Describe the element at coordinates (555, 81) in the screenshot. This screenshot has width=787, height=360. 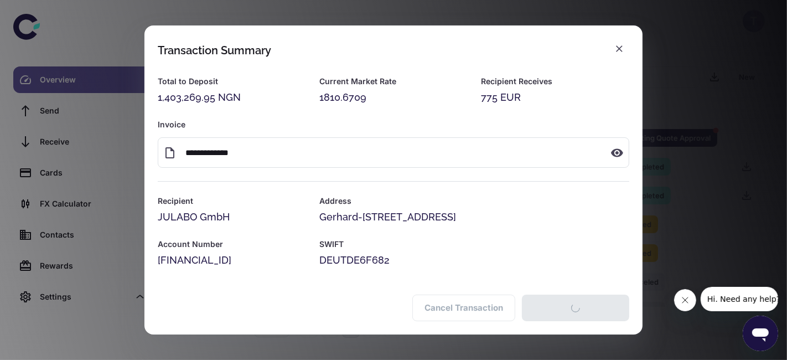
I see `h6: Recipient Receives` at that location.